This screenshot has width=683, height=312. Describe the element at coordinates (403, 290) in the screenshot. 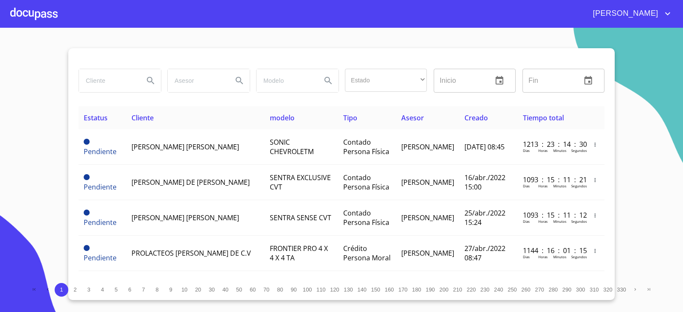

I see `span: 170` at that location.